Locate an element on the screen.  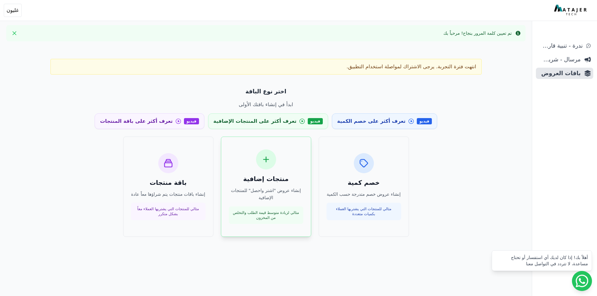
img: MatajerTech Logo is located at coordinates (571, 10).